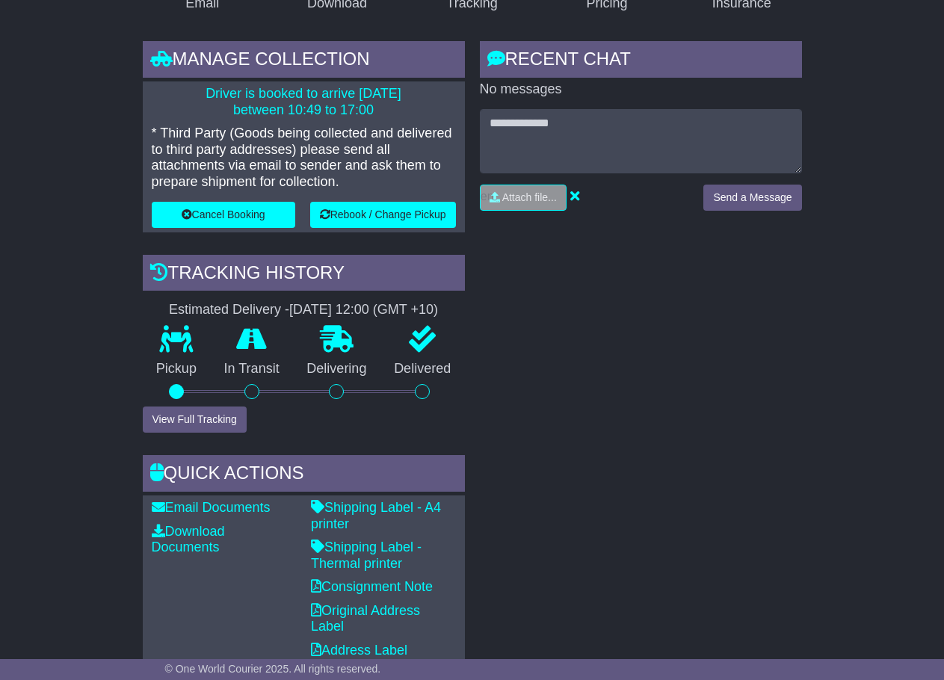  I want to click on a: Download Documents, so click(188, 539).